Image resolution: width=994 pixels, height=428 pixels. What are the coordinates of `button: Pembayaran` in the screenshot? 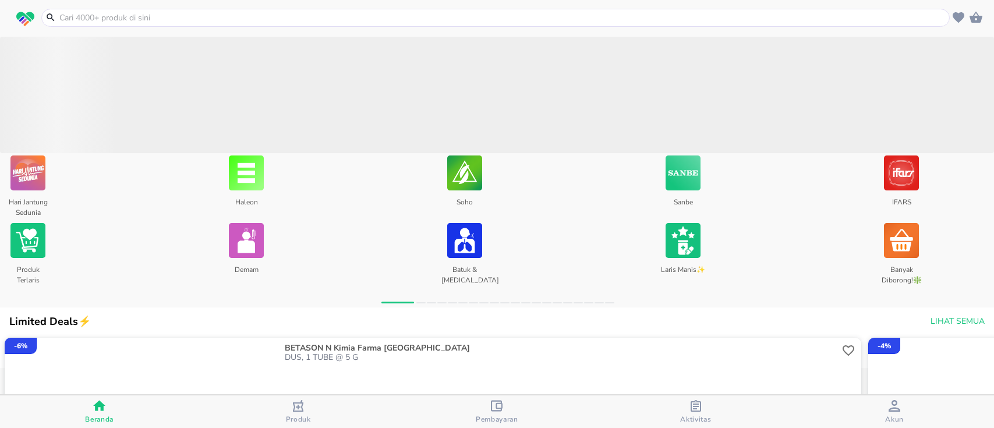 It's located at (497, 412).